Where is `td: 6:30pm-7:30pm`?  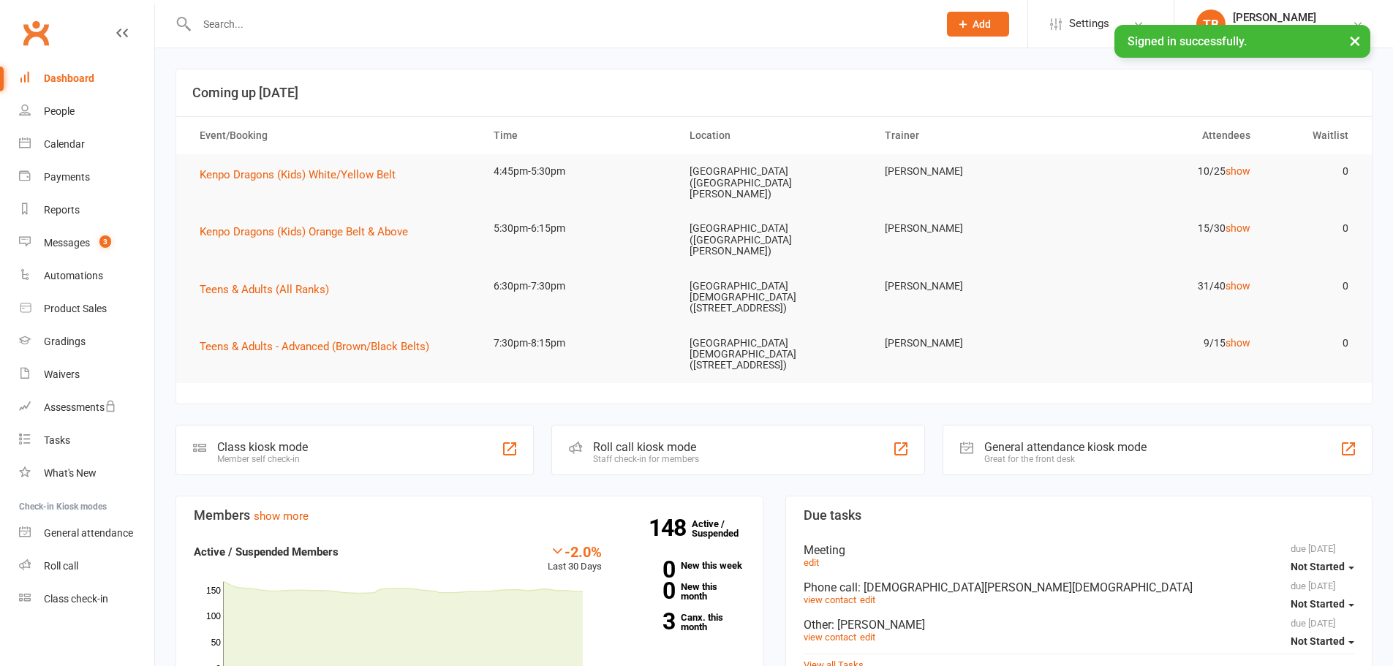
td: 6:30pm-7:30pm is located at coordinates (578, 286).